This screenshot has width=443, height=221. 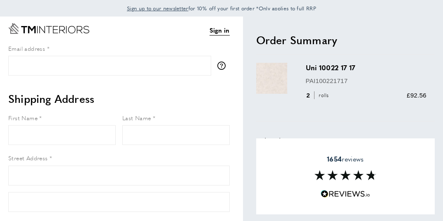 What do you see at coordinates (23, 118) in the screenshot?
I see `span: First Name` at bounding box center [23, 118].